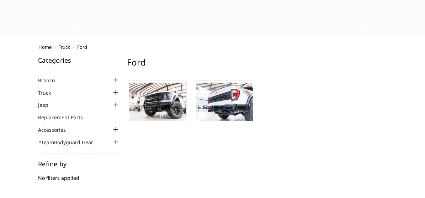 The image size is (425, 198). I want to click on a: Replacement Parts, so click(65, 117).